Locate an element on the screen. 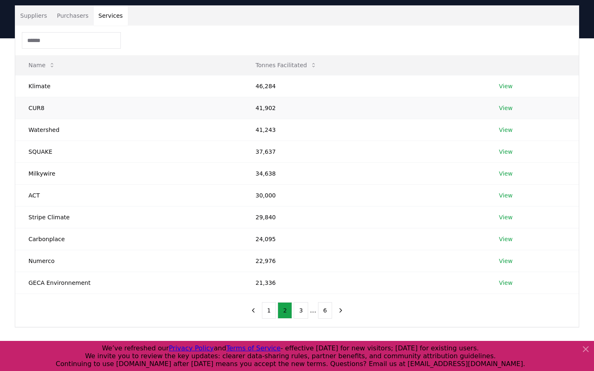 This screenshot has height=371, width=594. button: Services is located at coordinates (111, 16).